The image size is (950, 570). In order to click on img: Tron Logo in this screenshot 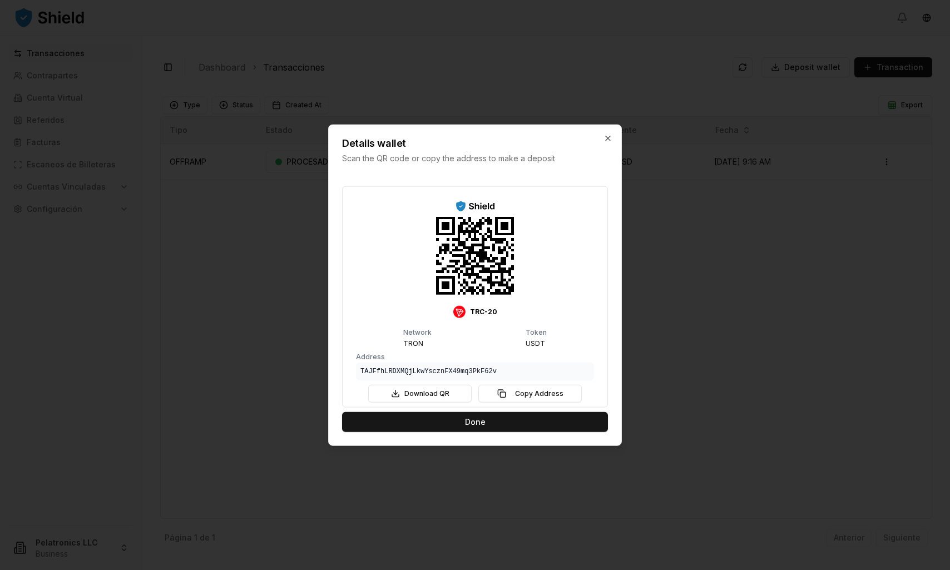, I will do `click(459, 312)`.